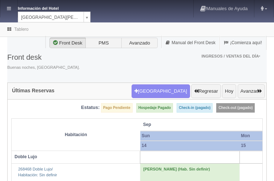 Image resolution: width=274 pixels, height=181 pixels. What do you see at coordinates (116, 108) in the screenshot?
I see `label: Pago Pendiente` at bounding box center [116, 108].